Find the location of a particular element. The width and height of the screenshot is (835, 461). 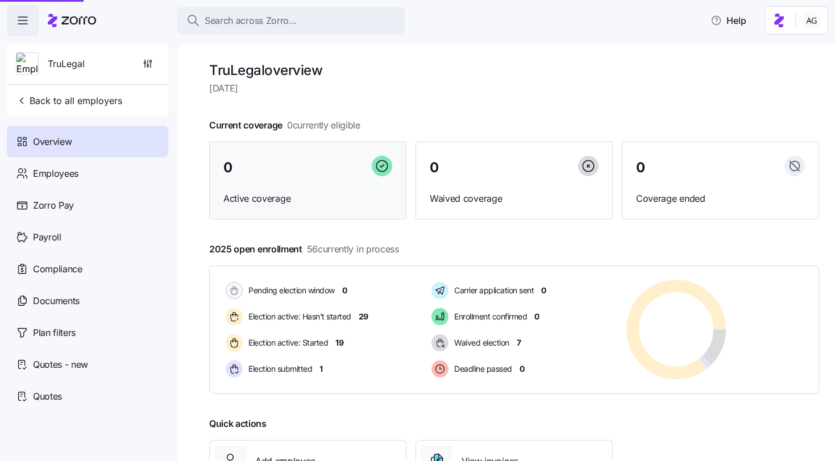

span: Deadline passed is located at coordinates (481, 369).